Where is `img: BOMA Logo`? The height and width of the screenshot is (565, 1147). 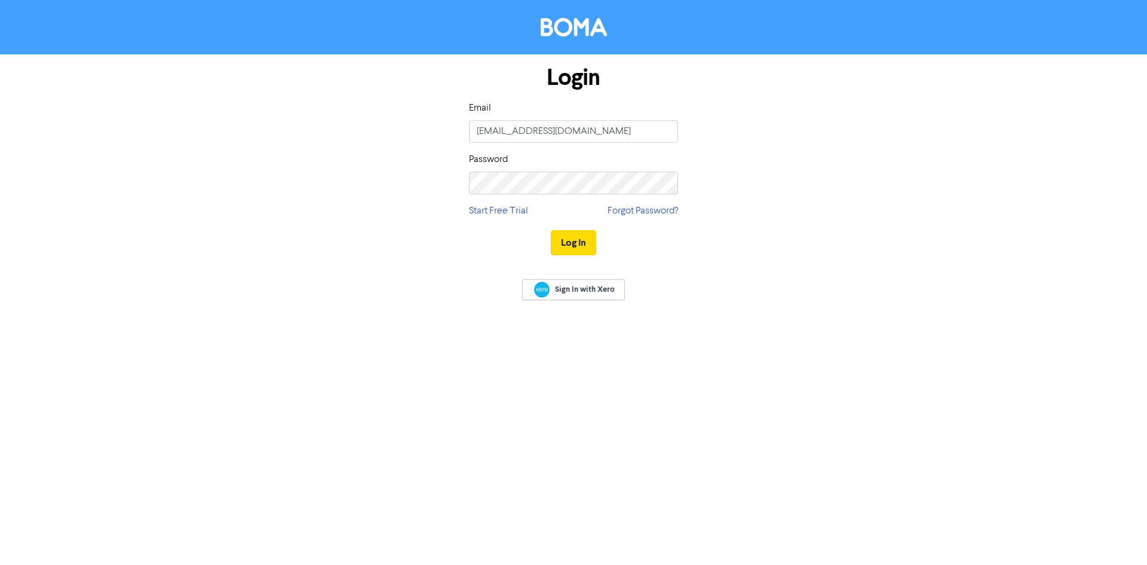
img: BOMA Logo is located at coordinates (574, 27).